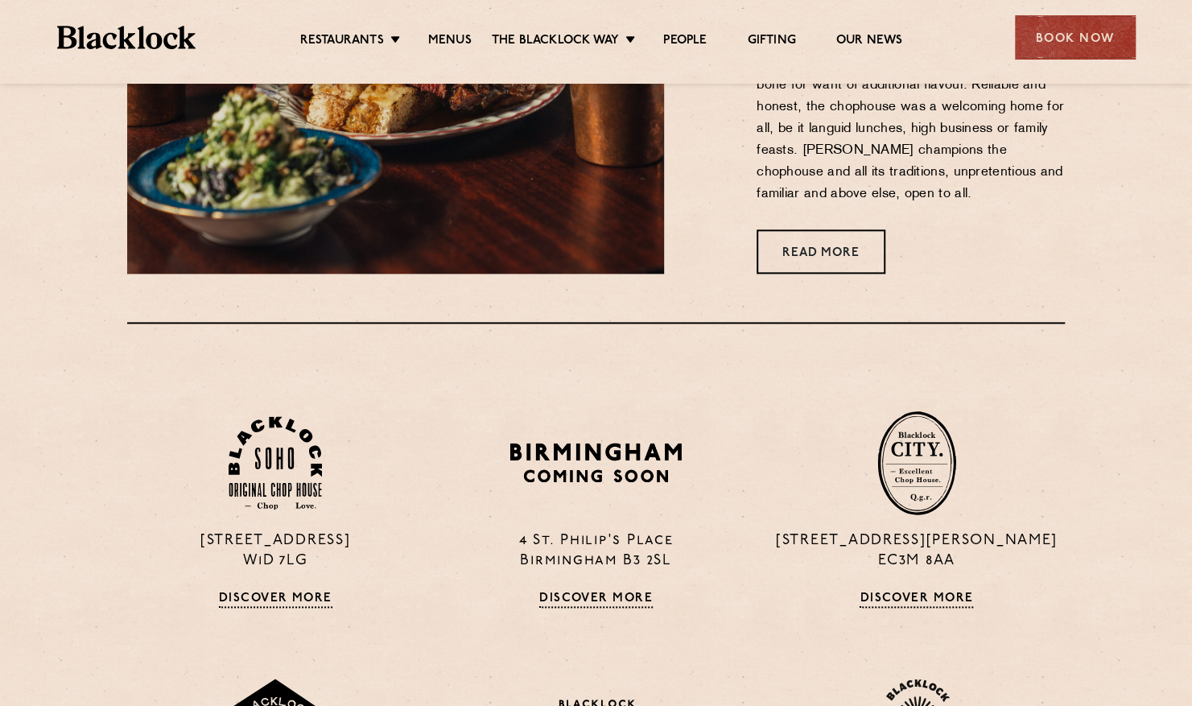 The height and width of the screenshot is (706, 1192). I want to click on img: City-stamp-default.svg, so click(917, 463).